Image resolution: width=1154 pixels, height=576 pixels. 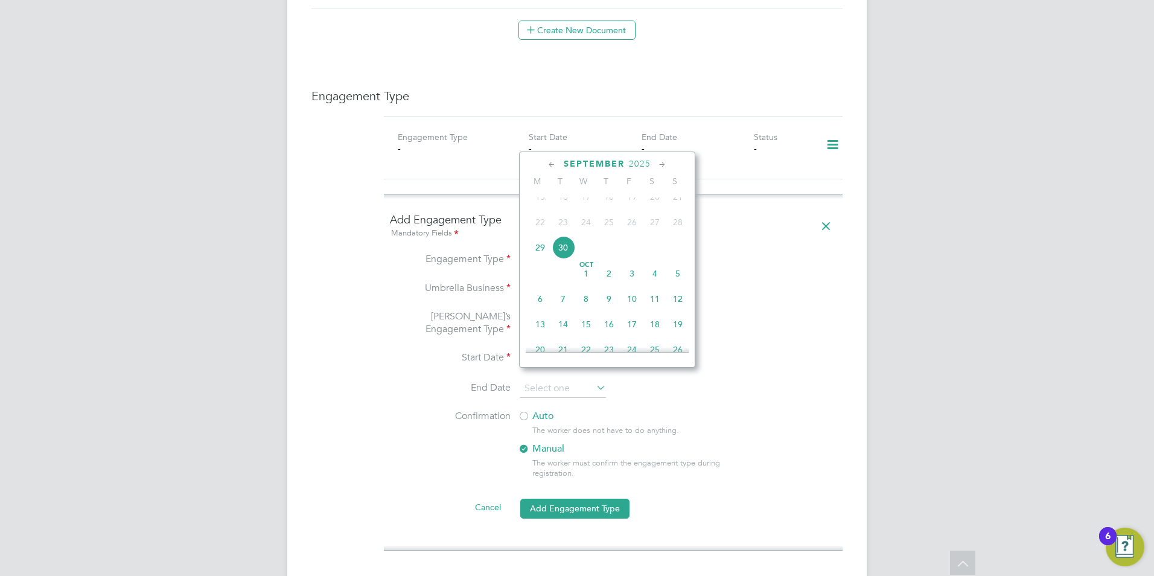 I want to click on div: The worker must confirm the engagement type during registration., so click(x=638, y=468).